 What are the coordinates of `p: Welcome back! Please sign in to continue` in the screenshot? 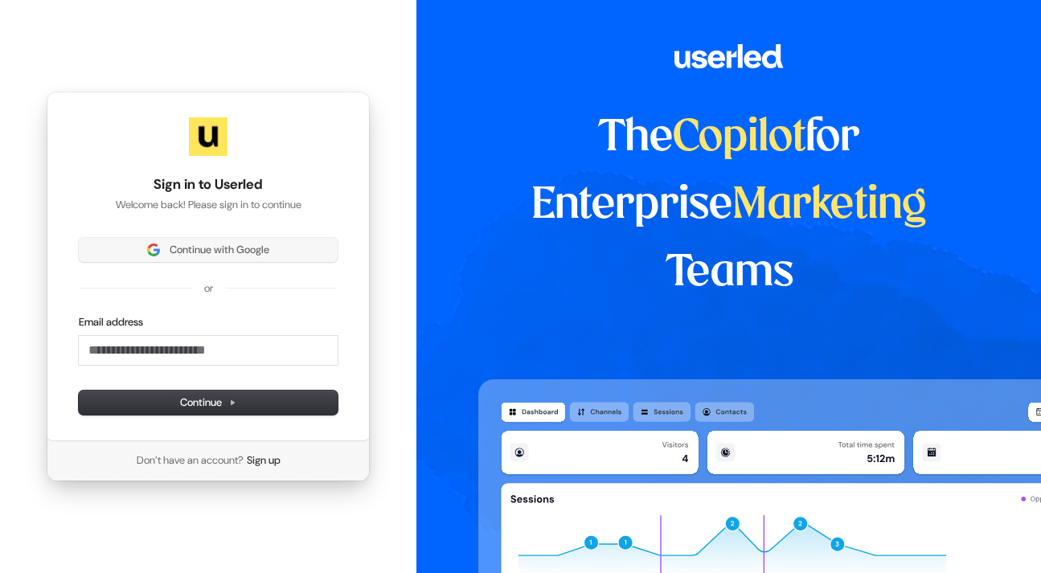 It's located at (208, 205).